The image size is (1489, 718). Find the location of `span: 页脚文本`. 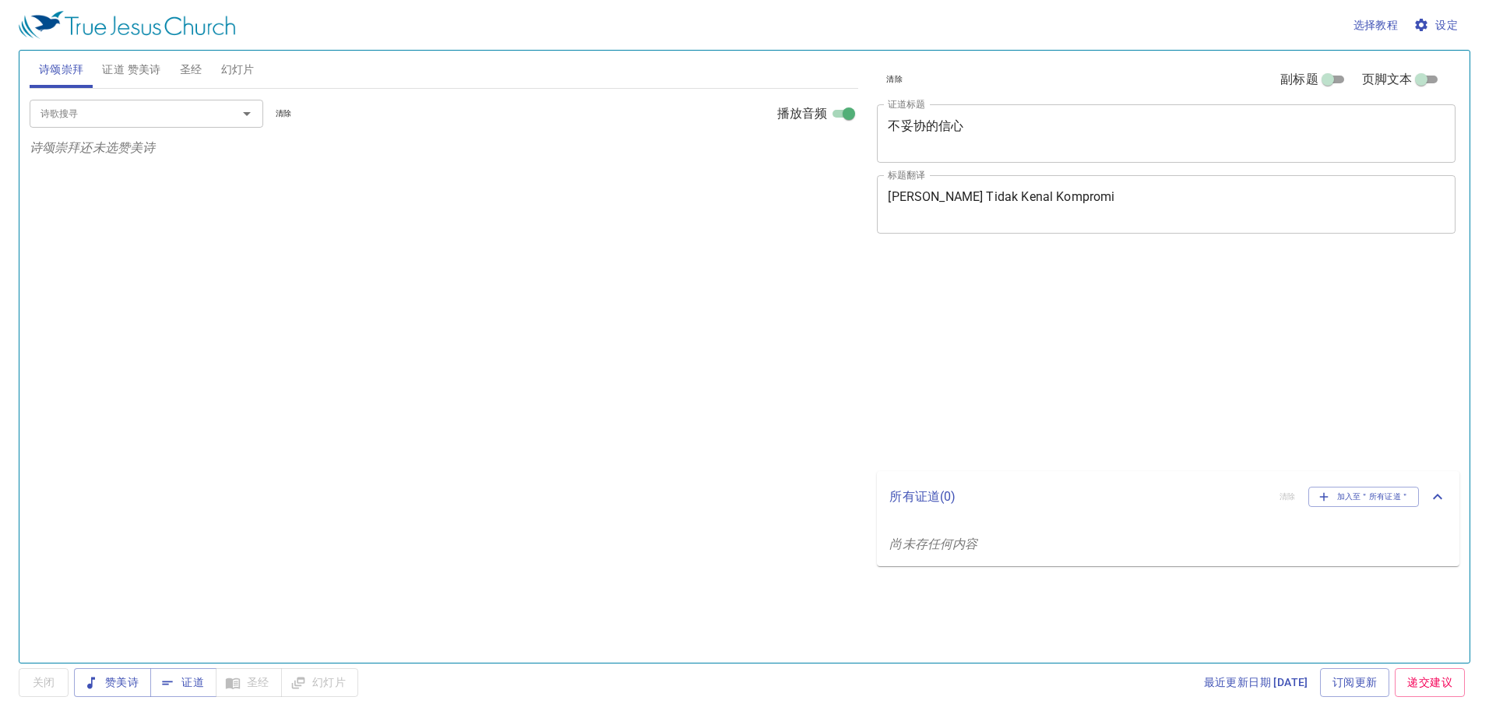

span: 页脚文本 is located at coordinates (1387, 79).